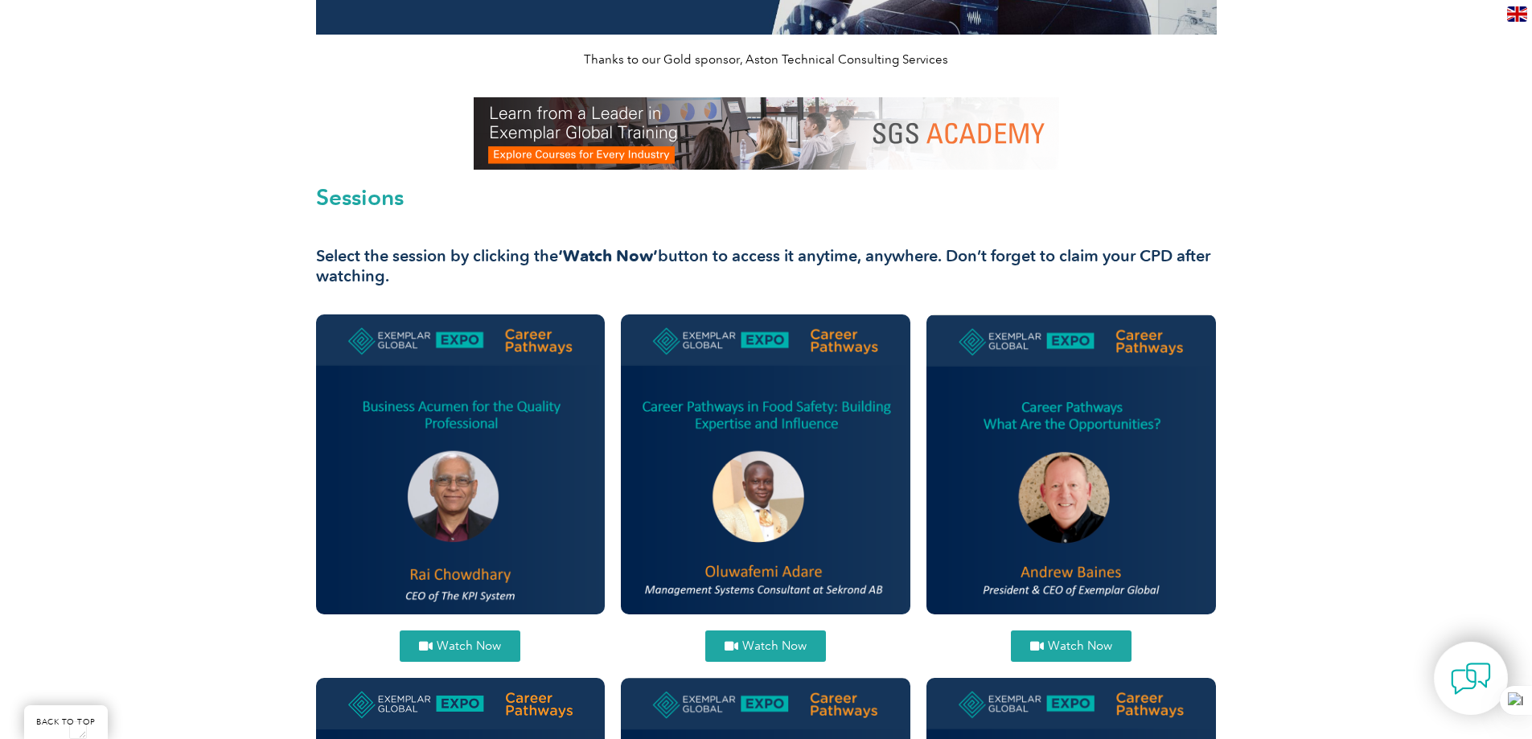  Describe the element at coordinates (766, 197) in the screenshot. I see `h2: Sessions` at that location.